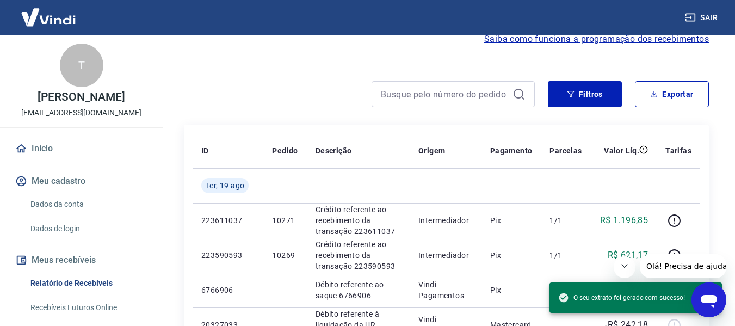 This screenshot has height=326, width=735. What do you see at coordinates (284, 255) in the screenshot?
I see `p: 10269` at bounding box center [284, 255].